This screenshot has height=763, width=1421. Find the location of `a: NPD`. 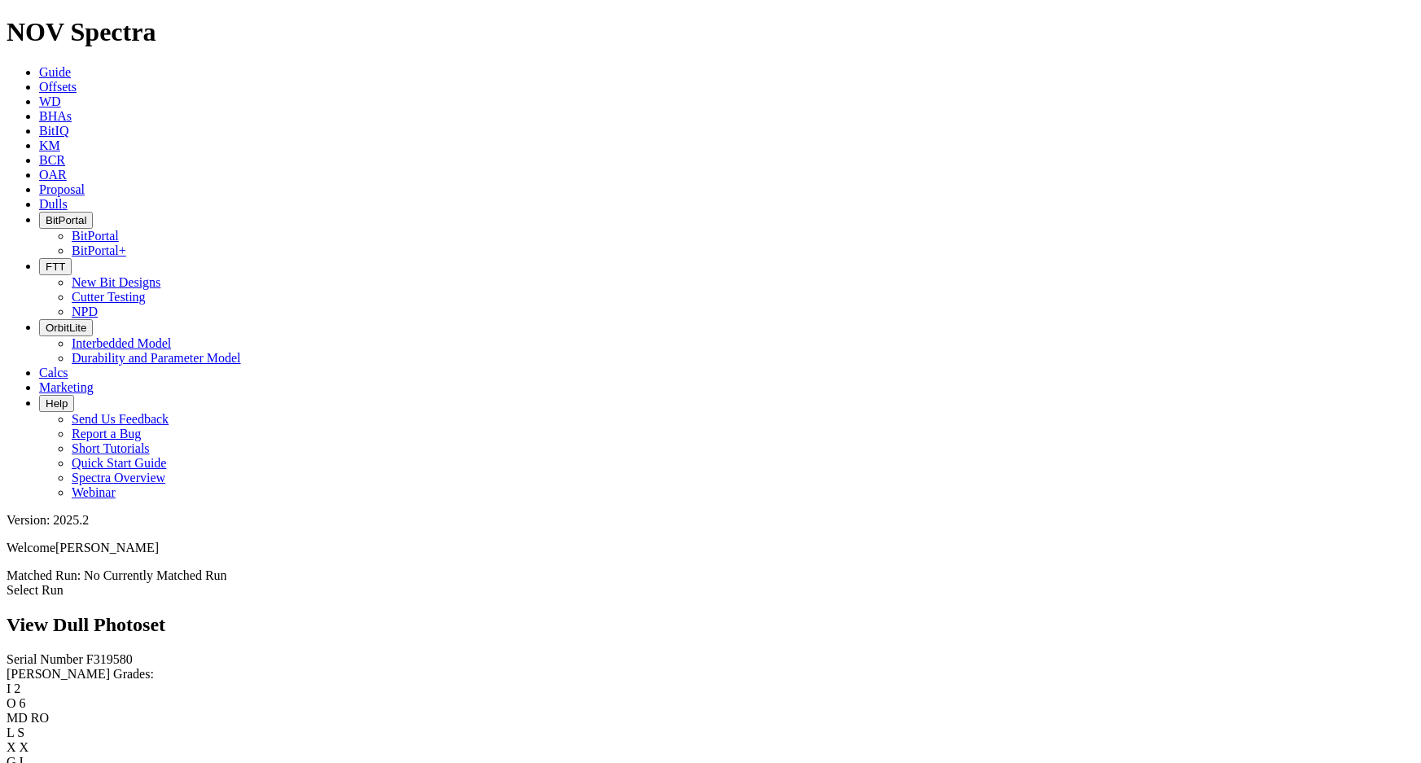

a: NPD is located at coordinates (85, 311).